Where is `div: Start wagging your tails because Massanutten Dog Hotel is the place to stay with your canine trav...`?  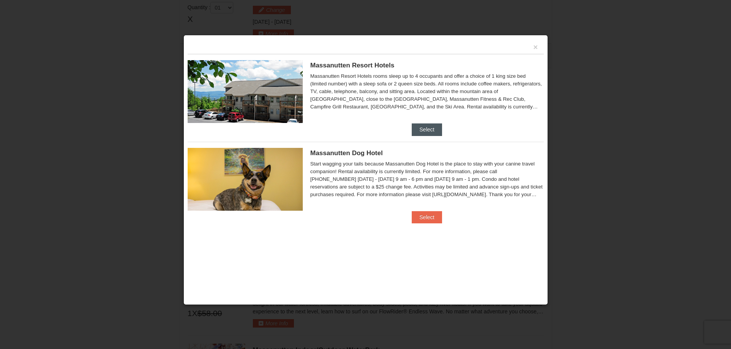 div: Start wagging your tails because Massanutten Dog Hotel is the place to stay with your canine trav... is located at coordinates (427, 179).